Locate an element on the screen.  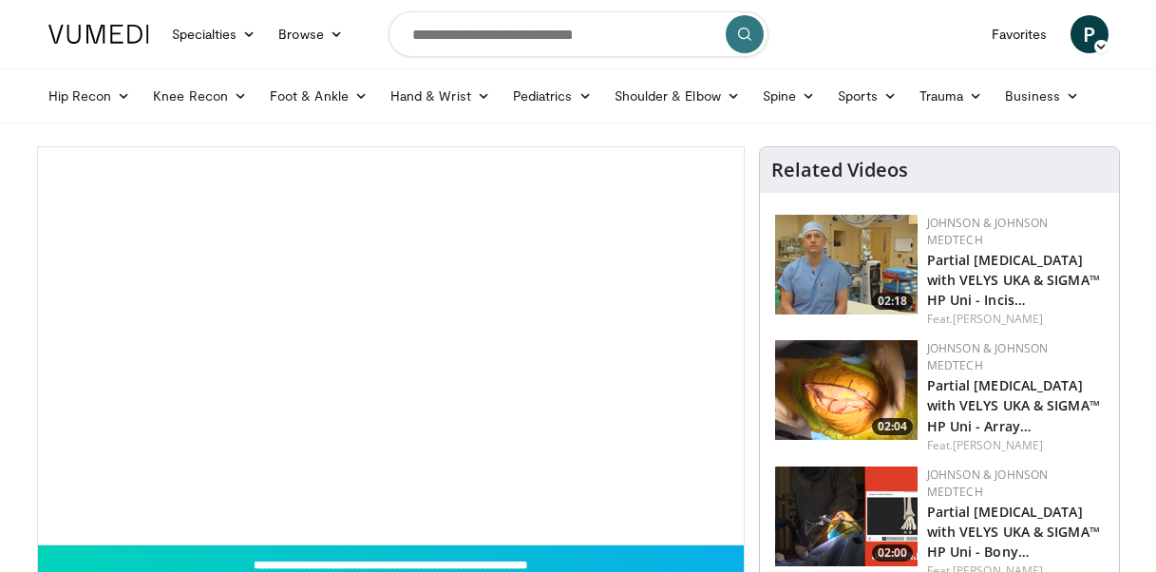
span: P is located at coordinates (1089, 34).